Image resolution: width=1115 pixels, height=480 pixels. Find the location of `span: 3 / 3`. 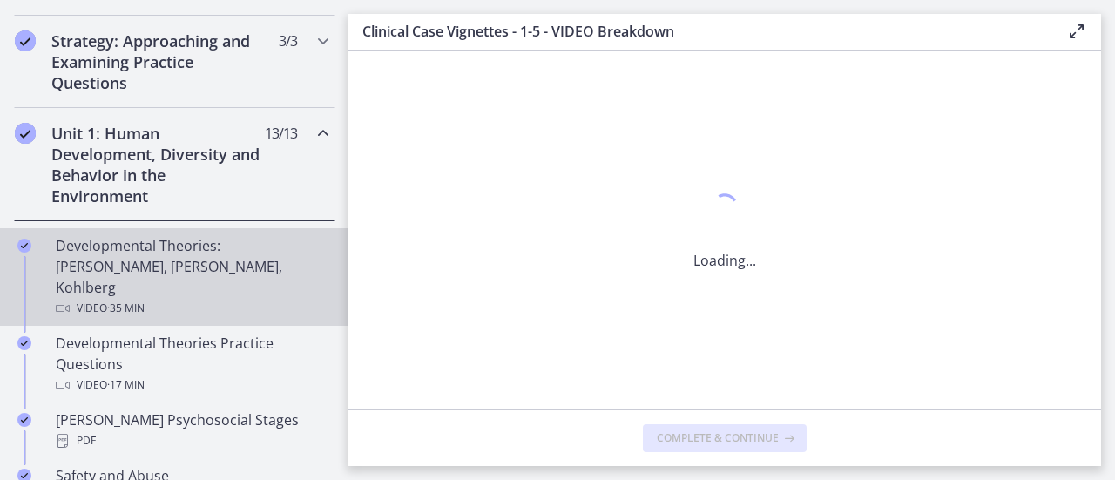

span: 3 / 3 is located at coordinates (288, 41).